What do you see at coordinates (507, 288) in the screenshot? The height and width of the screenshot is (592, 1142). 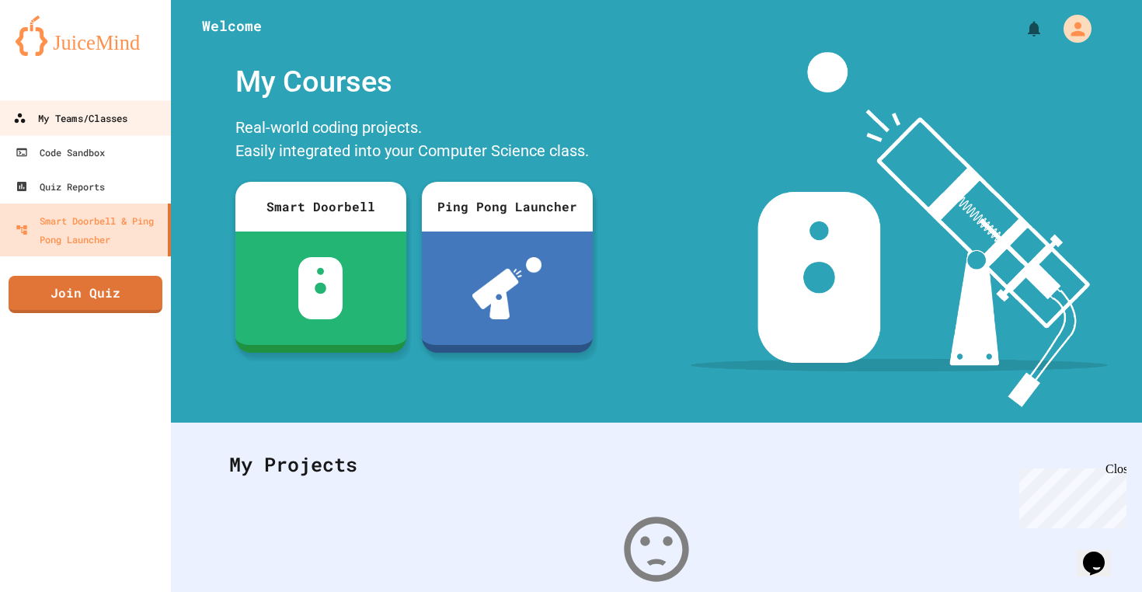 I see `img: ppl-with-ball.png` at bounding box center [507, 288].